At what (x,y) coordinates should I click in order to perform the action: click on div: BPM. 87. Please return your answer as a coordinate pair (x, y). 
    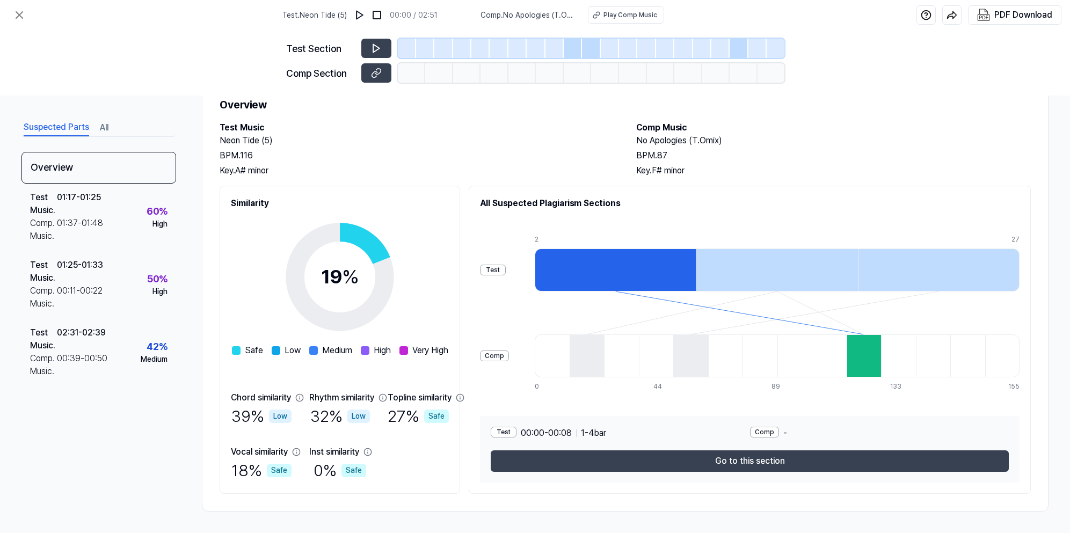
    Looking at the image, I should click on (834, 156).